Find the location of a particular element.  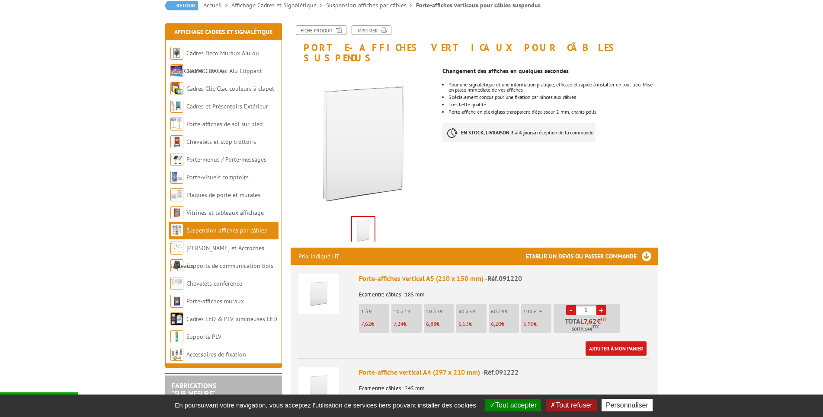

a: Accessoires de fixation is located at coordinates (216, 355).